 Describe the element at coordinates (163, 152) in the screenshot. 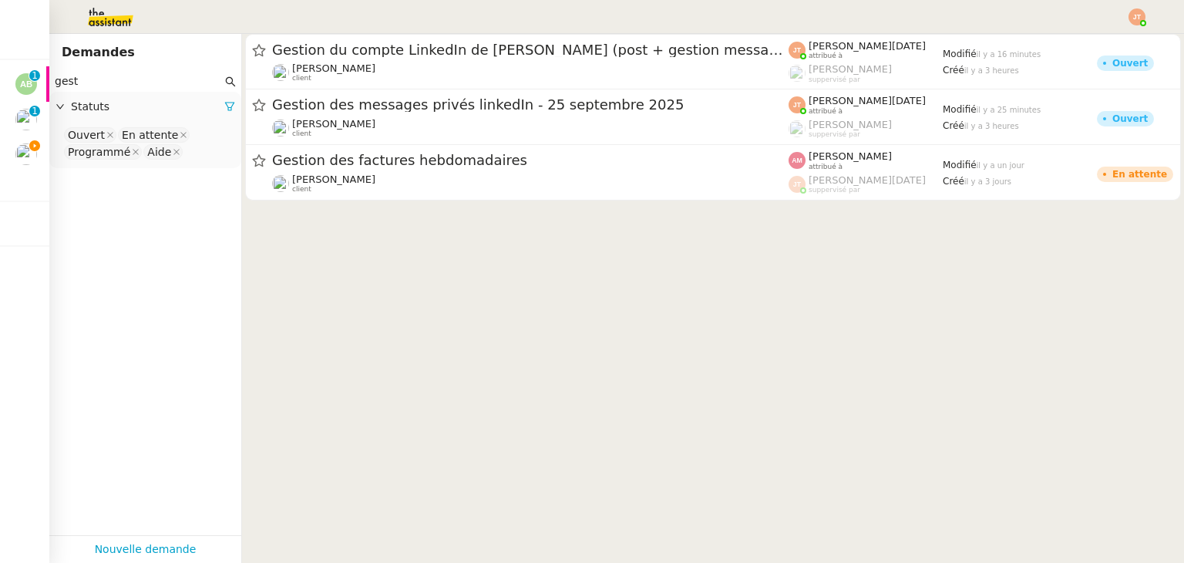

I see `nz-select-item: Aide` at that location.